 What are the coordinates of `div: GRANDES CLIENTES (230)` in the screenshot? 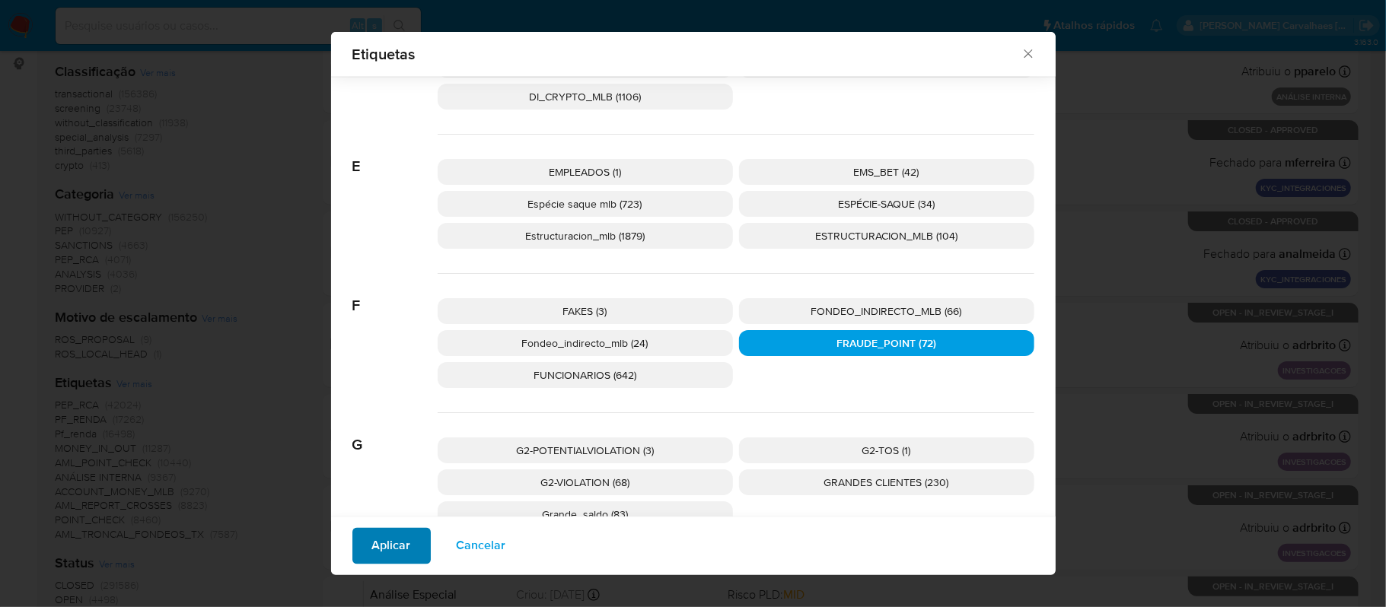 It's located at (887, 482).